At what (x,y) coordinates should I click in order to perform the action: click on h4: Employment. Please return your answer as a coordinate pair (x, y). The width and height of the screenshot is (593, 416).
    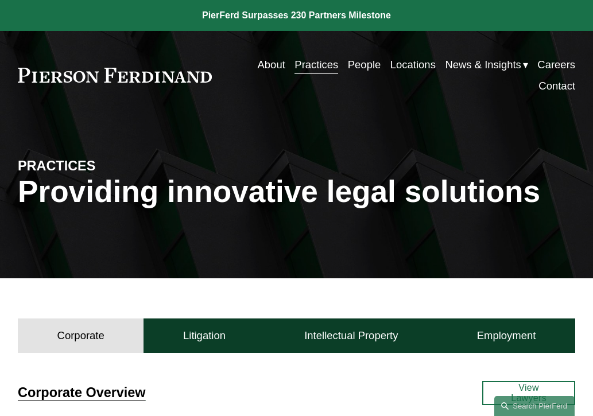
    Looking at the image, I should click on (506, 335).